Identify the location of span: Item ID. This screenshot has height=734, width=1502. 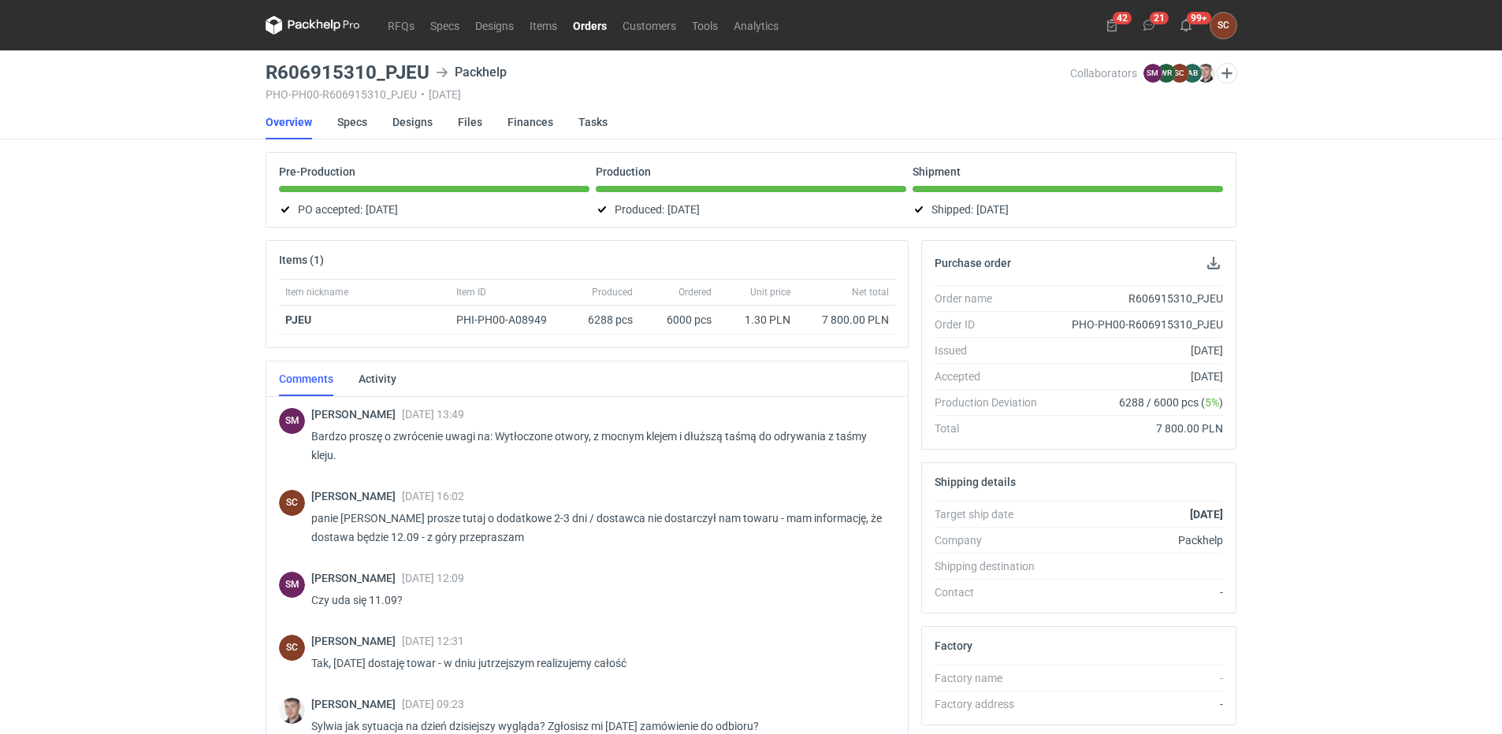
(471, 292).